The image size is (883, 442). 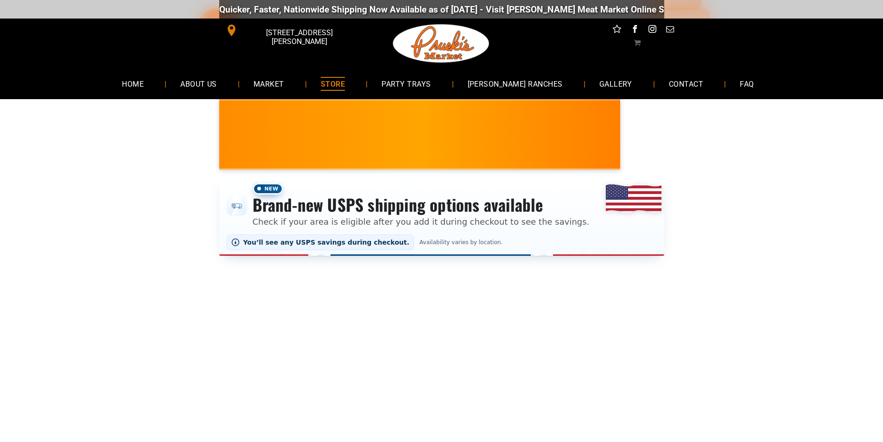 I want to click on img: Pruski-s+Market+HQ+Logo2-1920w.png, so click(x=441, y=44).